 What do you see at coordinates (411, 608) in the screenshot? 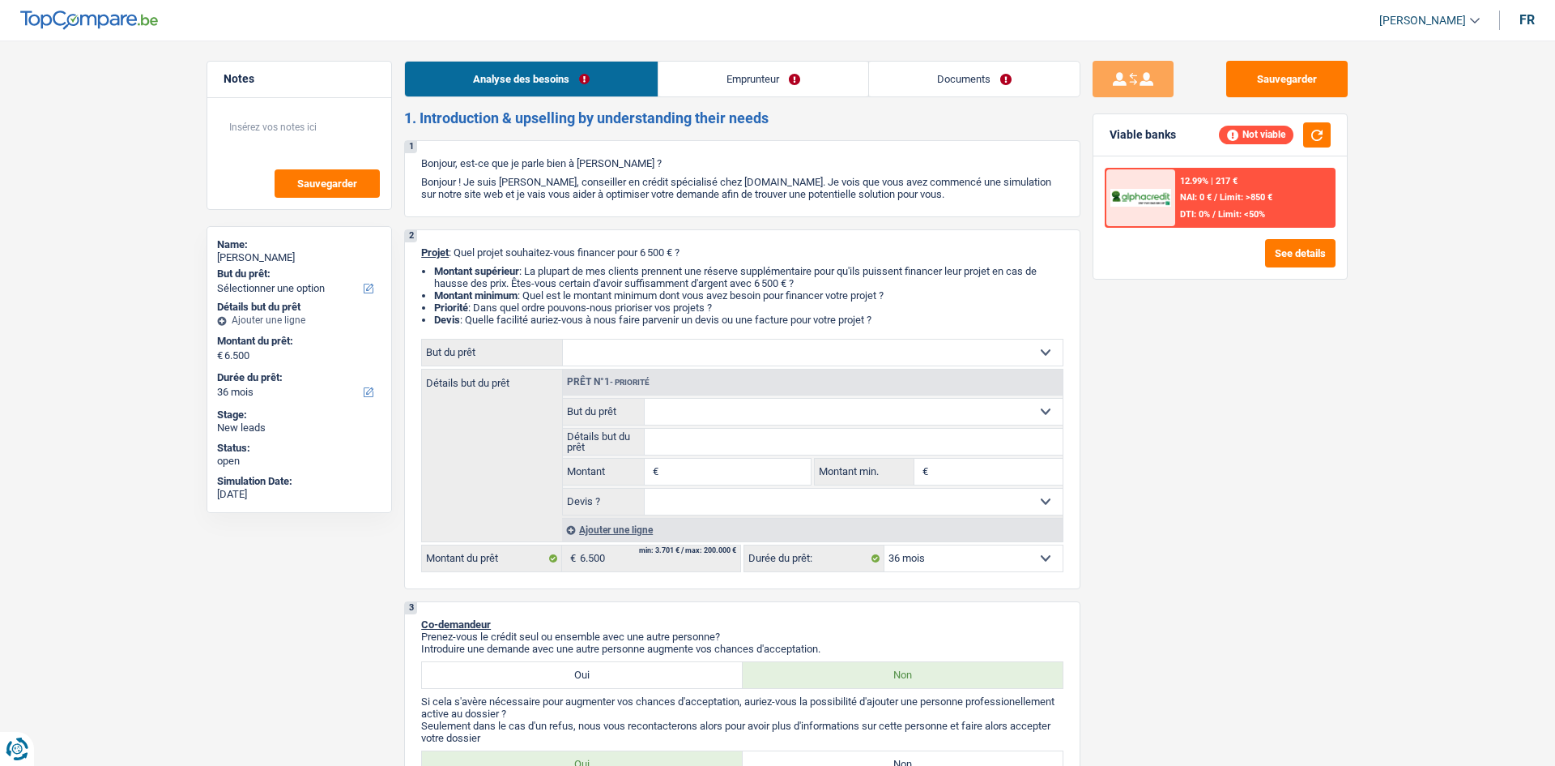
I see `div: 3` at bounding box center [411, 608].